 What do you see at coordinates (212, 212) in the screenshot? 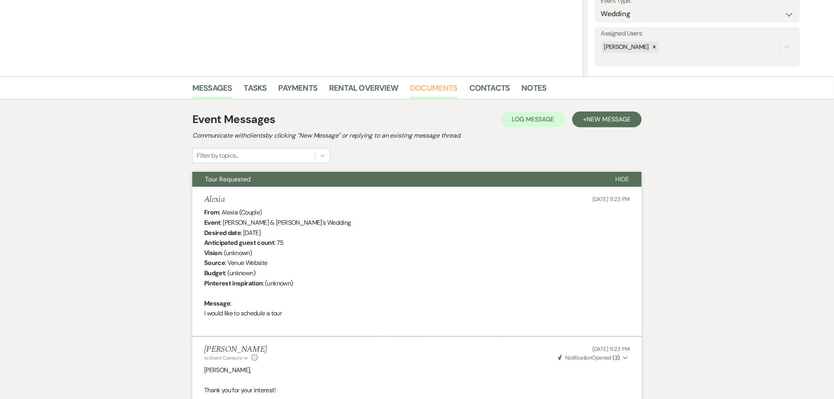
I see `b: From` at bounding box center [212, 212].